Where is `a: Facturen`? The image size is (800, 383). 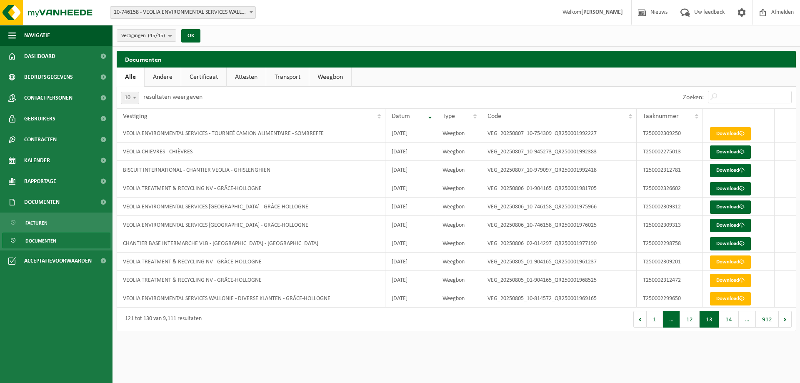 a: Facturen is located at coordinates (56, 223).